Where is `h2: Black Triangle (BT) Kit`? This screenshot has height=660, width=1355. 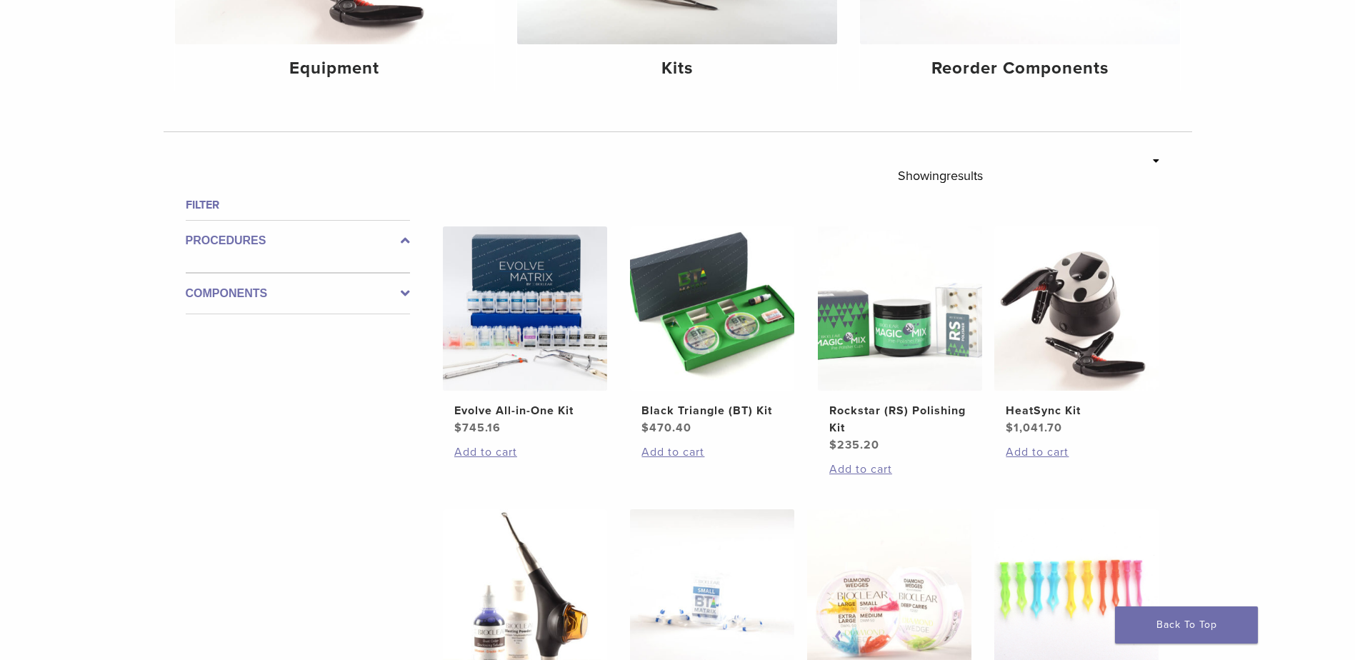 h2: Black Triangle (BT) Kit is located at coordinates (712, 411).